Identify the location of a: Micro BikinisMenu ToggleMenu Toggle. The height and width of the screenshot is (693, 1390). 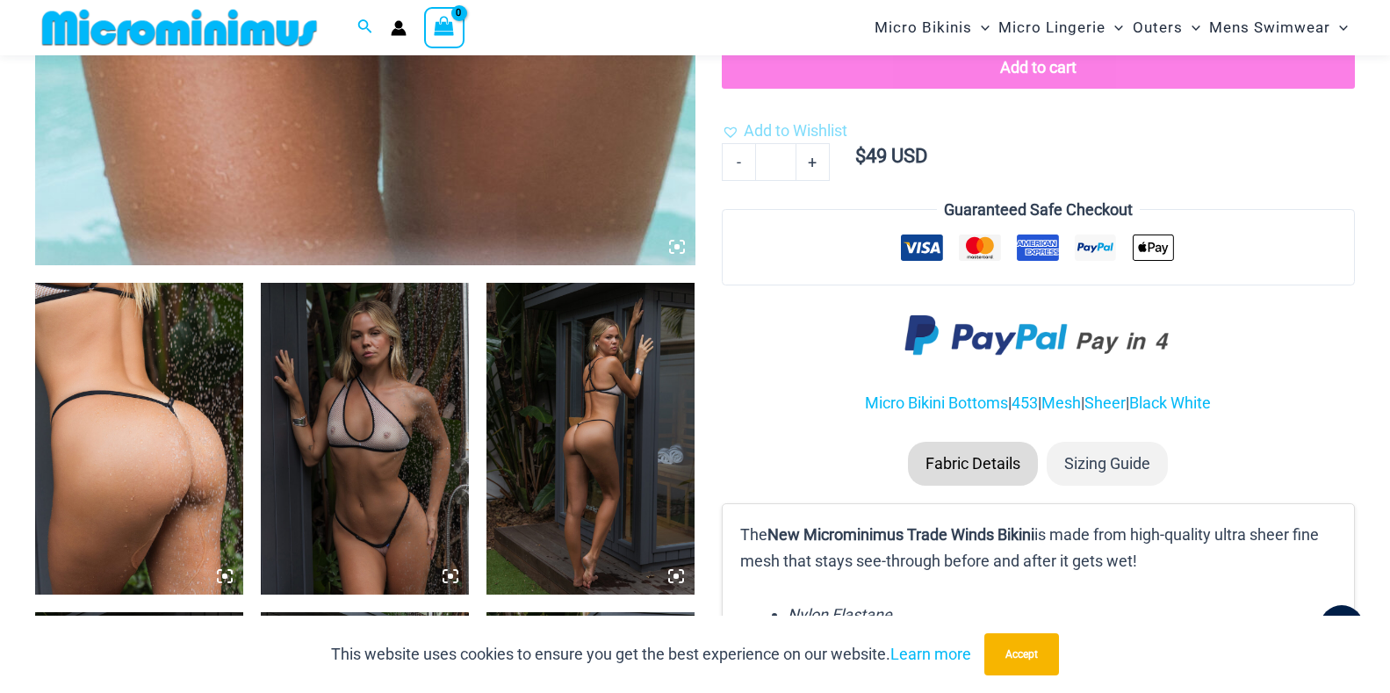
(932, 27).